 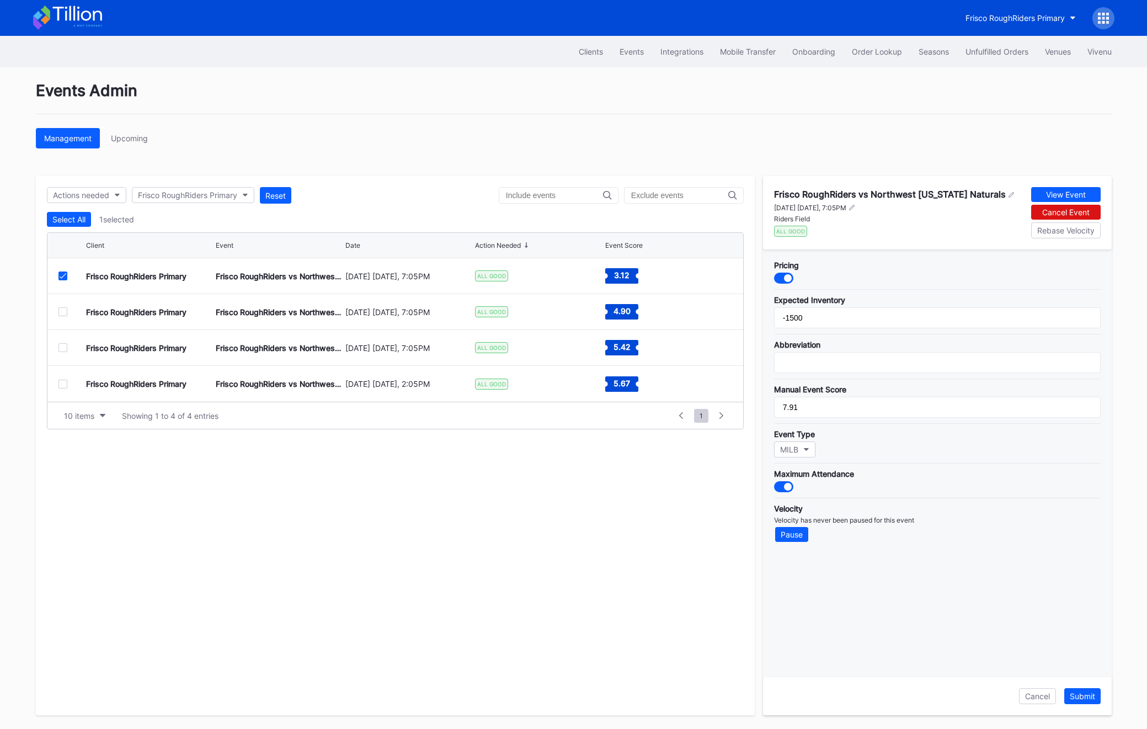 What do you see at coordinates (997, 51) in the screenshot?
I see `a: Unfulfilled Orders` at bounding box center [997, 51].